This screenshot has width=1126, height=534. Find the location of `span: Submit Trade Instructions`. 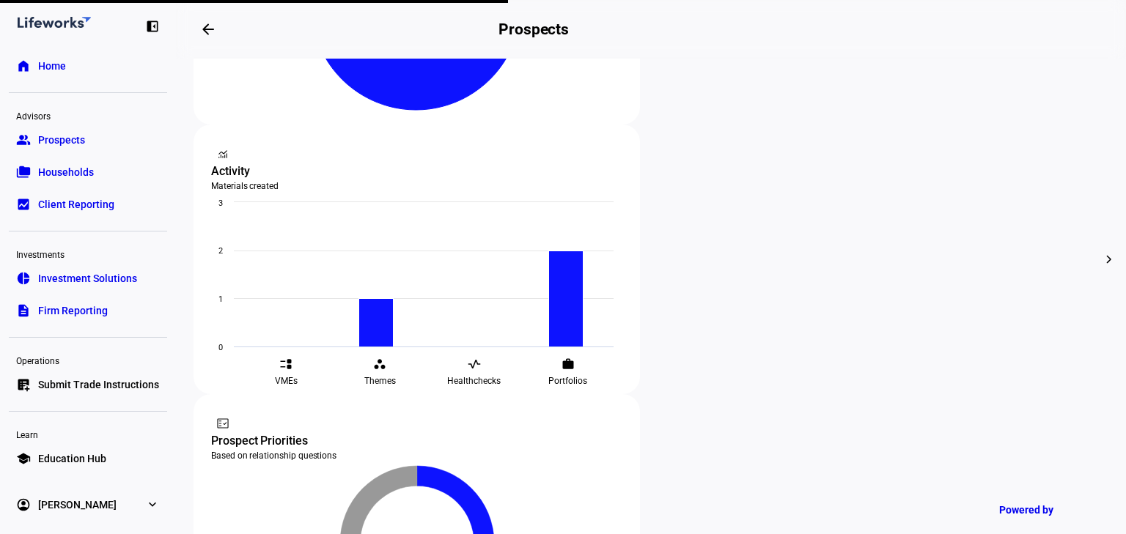

span: Submit Trade Instructions is located at coordinates (98, 385).